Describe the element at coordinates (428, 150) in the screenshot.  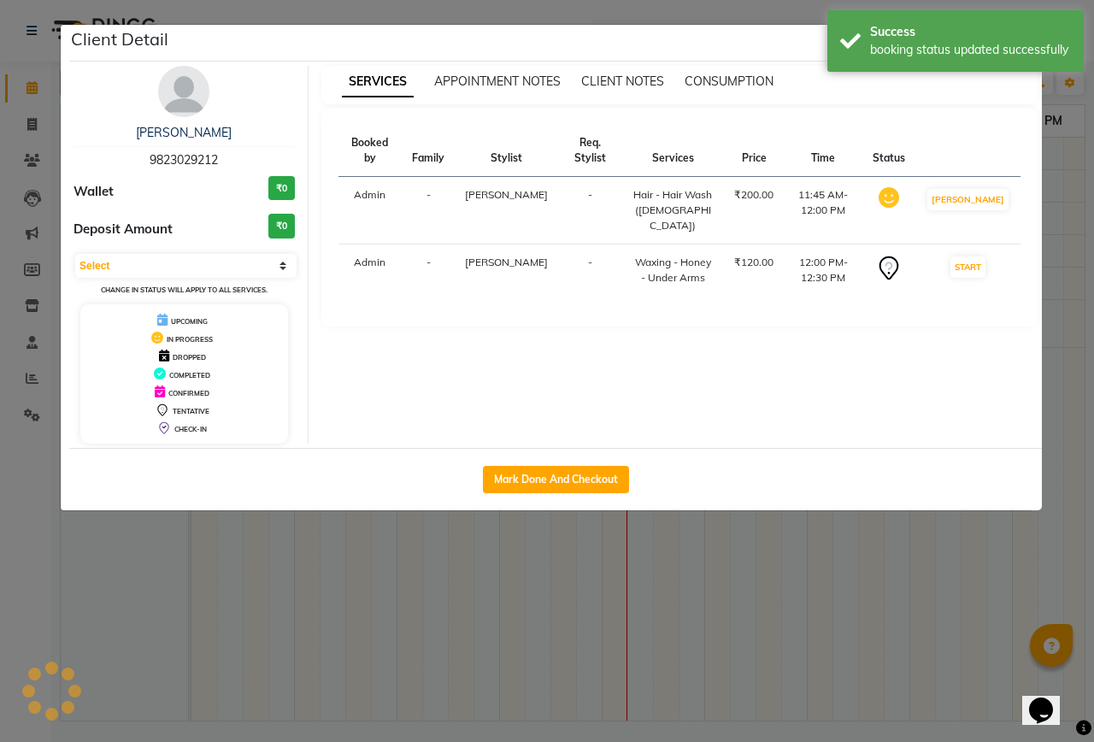
I see `th: Family` at that location.